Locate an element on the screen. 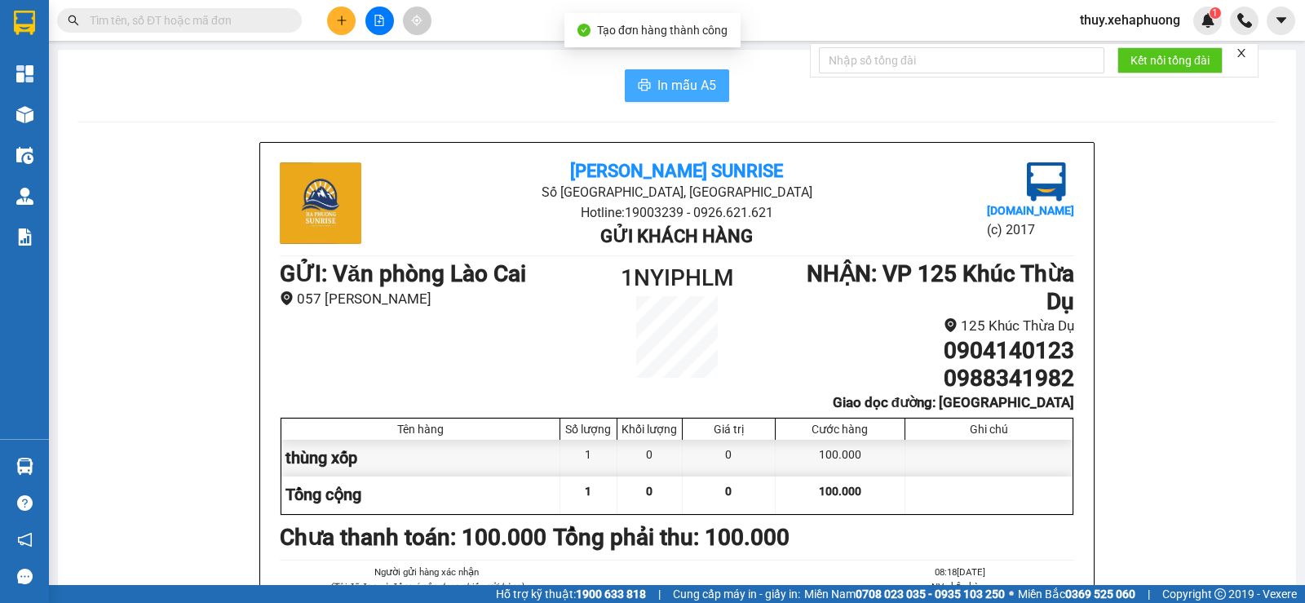  span: caret-down is located at coordinates (1282, 20).